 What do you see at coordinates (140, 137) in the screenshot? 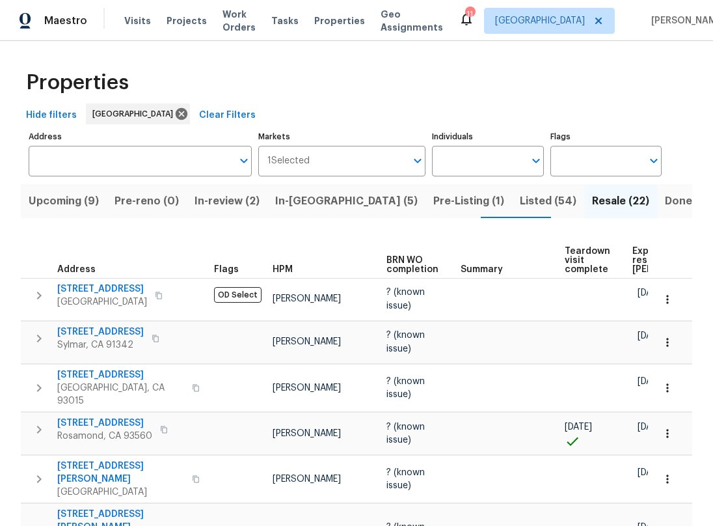
I see `label: Address` at bounding box center [140, 137].